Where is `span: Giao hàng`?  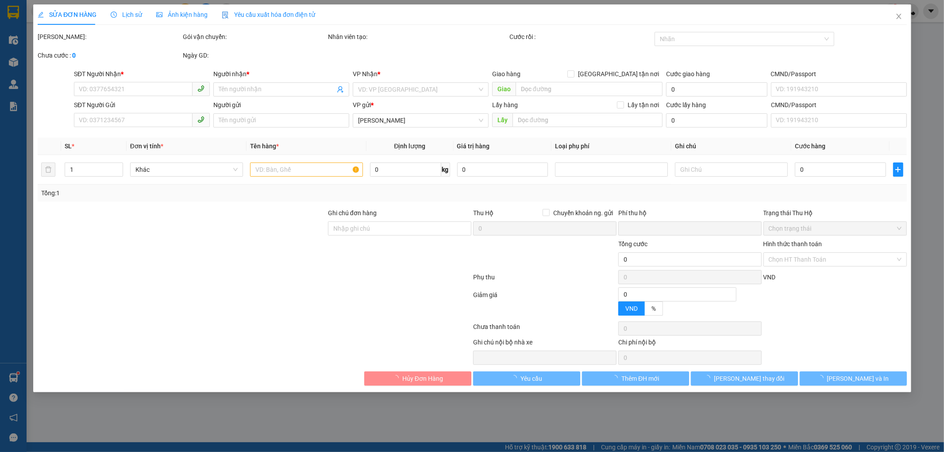
span: Giao hàng is located at coordinates (506, 74).